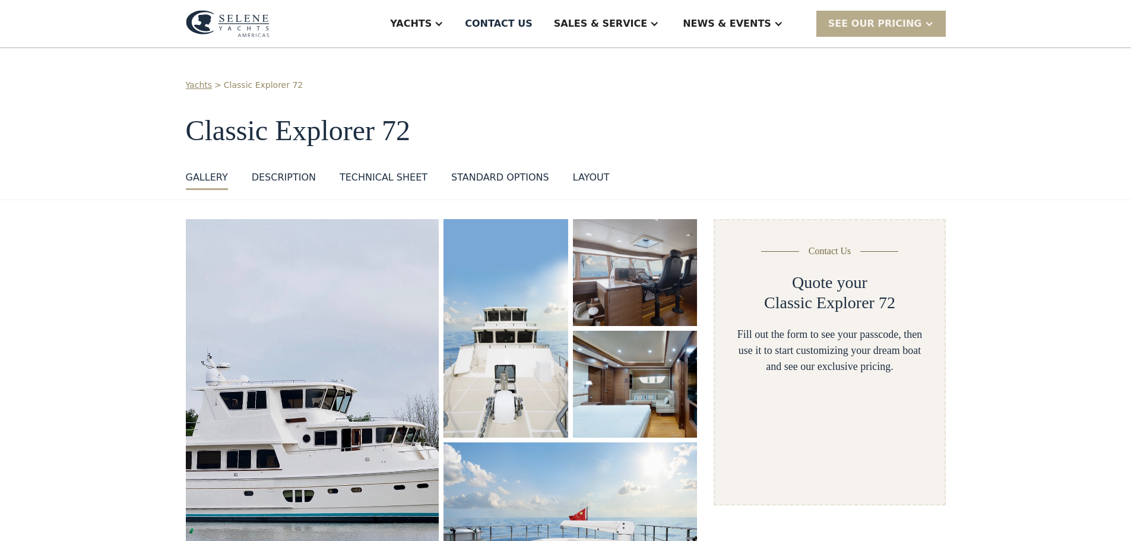  Describe the element at coordinates (727, 24) in the screenshot. I see `div: News & EVENTS` at that location.